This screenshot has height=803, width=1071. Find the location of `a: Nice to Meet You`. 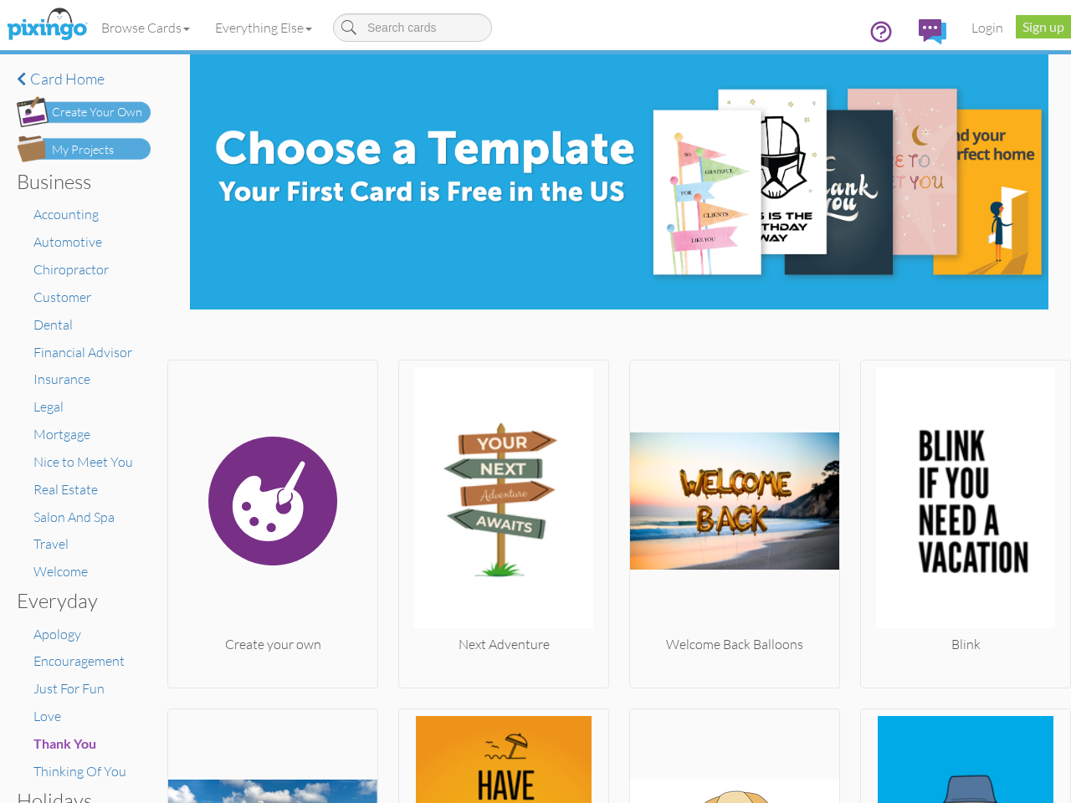

a: Nice to Meet You is located at coordinates (83, 462).